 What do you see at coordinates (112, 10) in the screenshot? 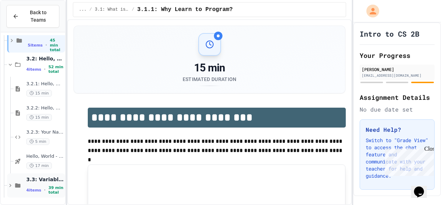
I see `span: 3.1: What is Code?` at bounding box center [112, 10].